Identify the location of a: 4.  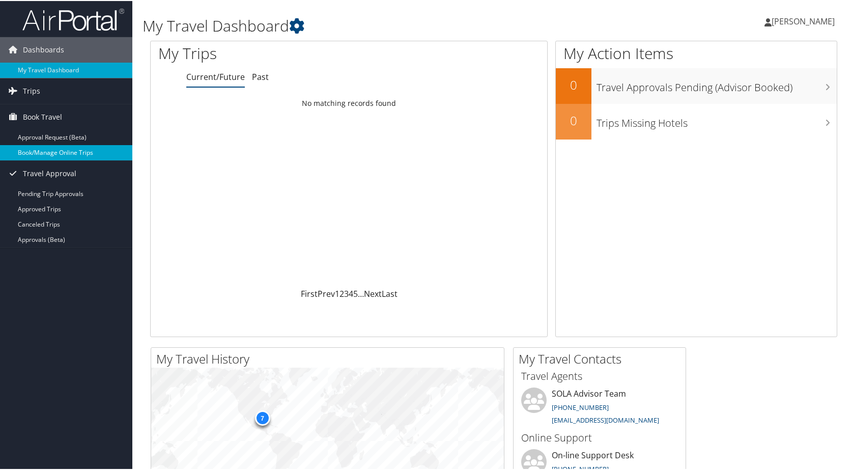
(351, 293).